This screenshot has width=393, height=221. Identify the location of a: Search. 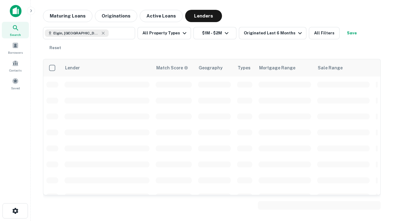
(15, 30).